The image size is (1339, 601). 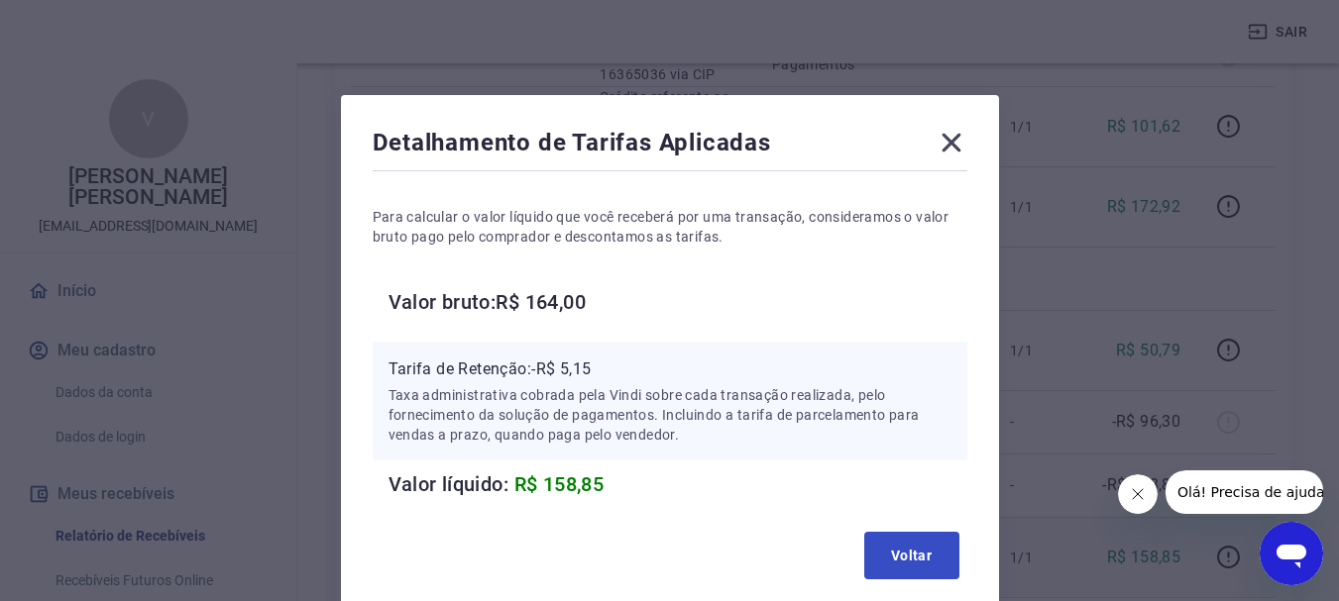 I want to click on h6: Valor líquido:, so click(x=678, y=485).